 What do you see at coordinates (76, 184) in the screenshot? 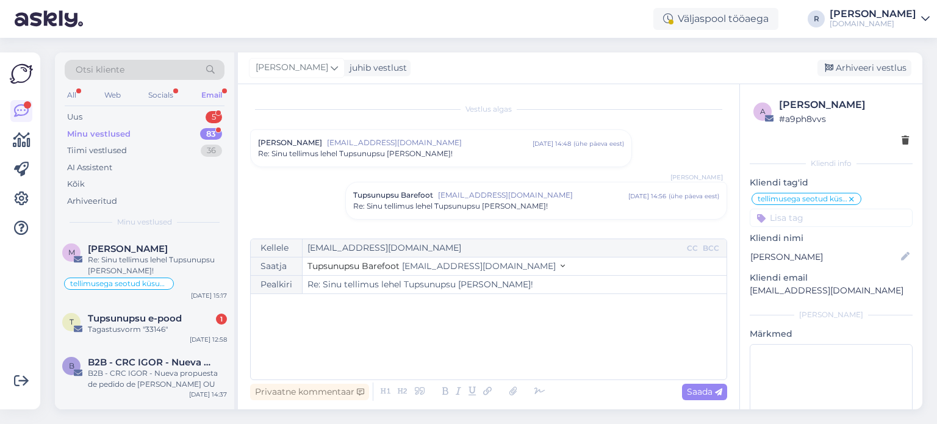
I see `div: Kõik` at bounding box center [76, 184].